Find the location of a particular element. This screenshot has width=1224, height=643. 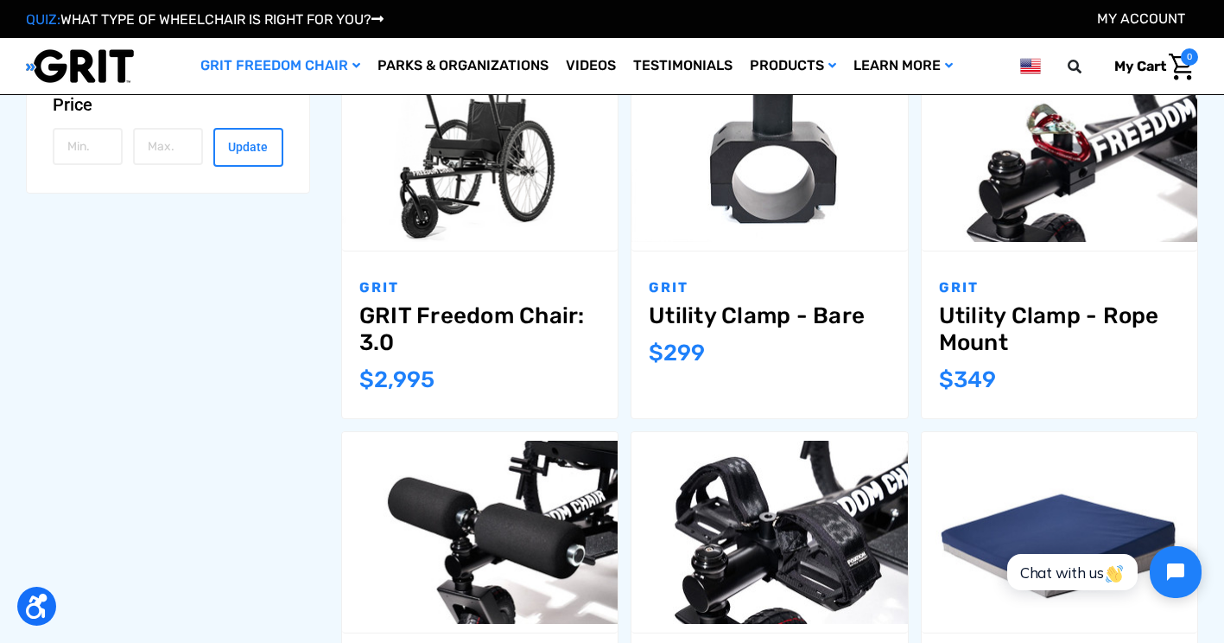

button: Open chat widget is located at coordinates (187, 41).